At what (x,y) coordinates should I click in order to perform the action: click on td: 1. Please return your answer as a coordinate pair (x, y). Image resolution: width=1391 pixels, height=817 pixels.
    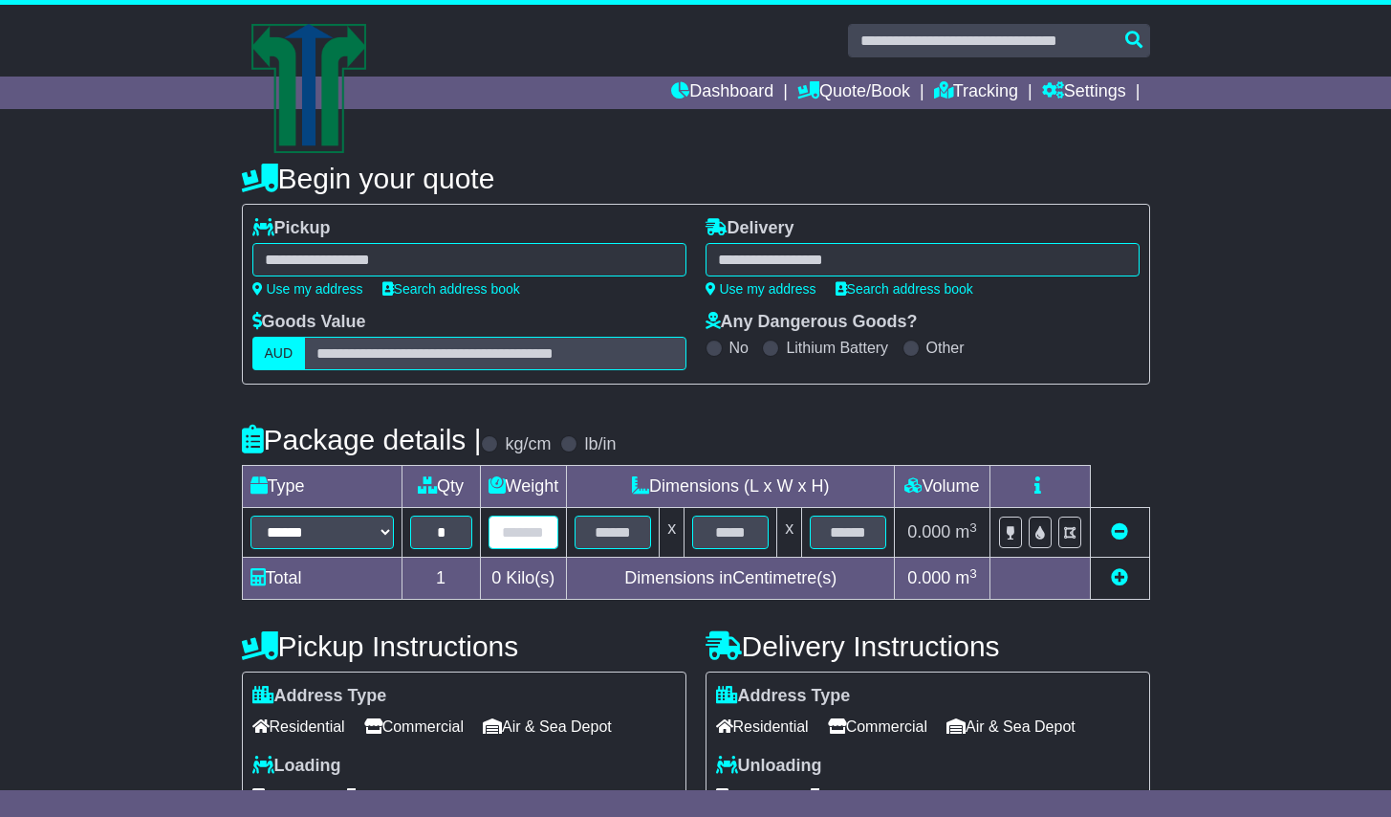
    Looking at the image, I should click on (441, 579).